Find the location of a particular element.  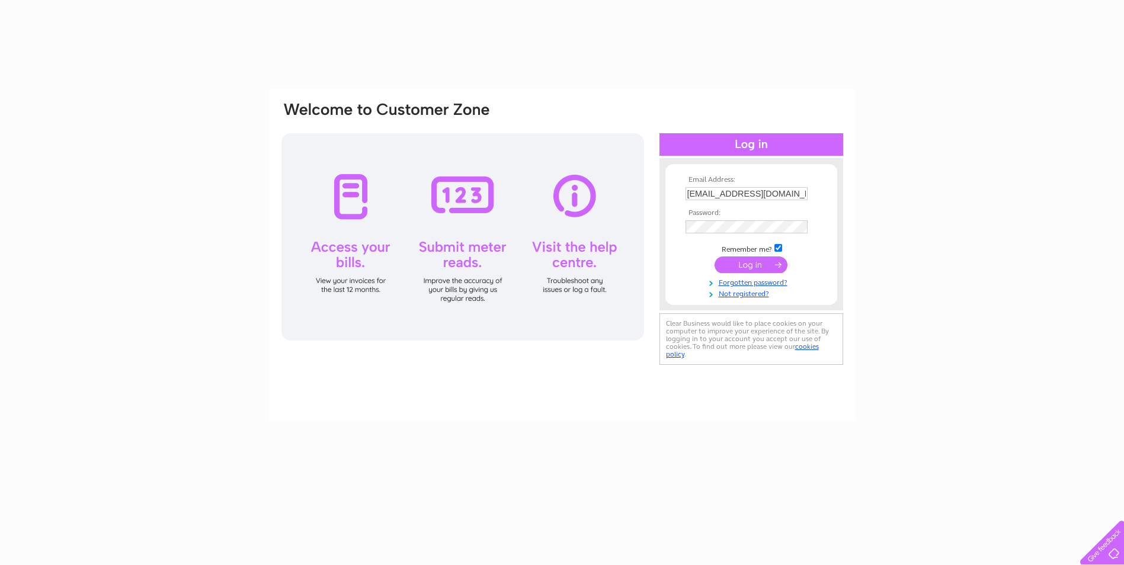

th: Password: is located at coordinates (751, 213).